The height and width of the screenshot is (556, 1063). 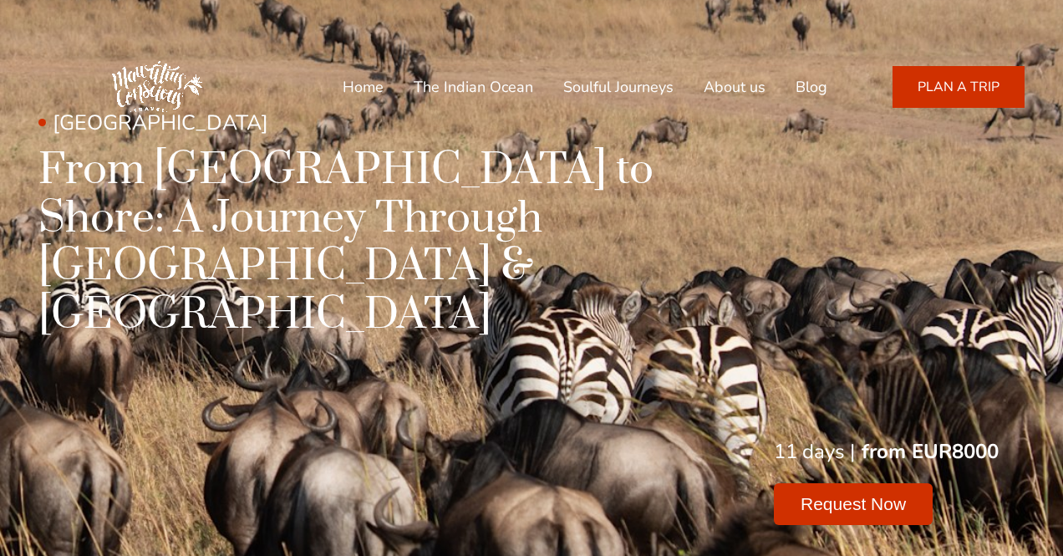 What do you see at coordinates (930, 452) in the screenshot?
I see `div: from EUR8000` at bounding box center [930, 452].